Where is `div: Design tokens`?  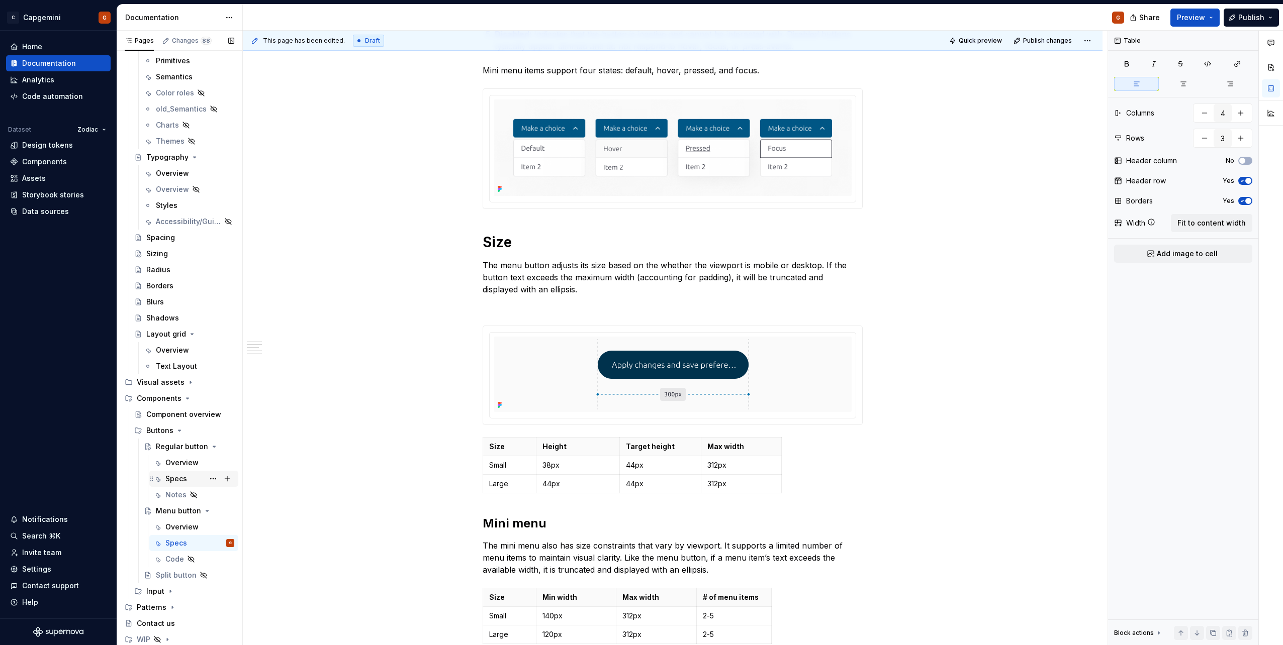
div: Design tokens is located at coordinates (47, 145).